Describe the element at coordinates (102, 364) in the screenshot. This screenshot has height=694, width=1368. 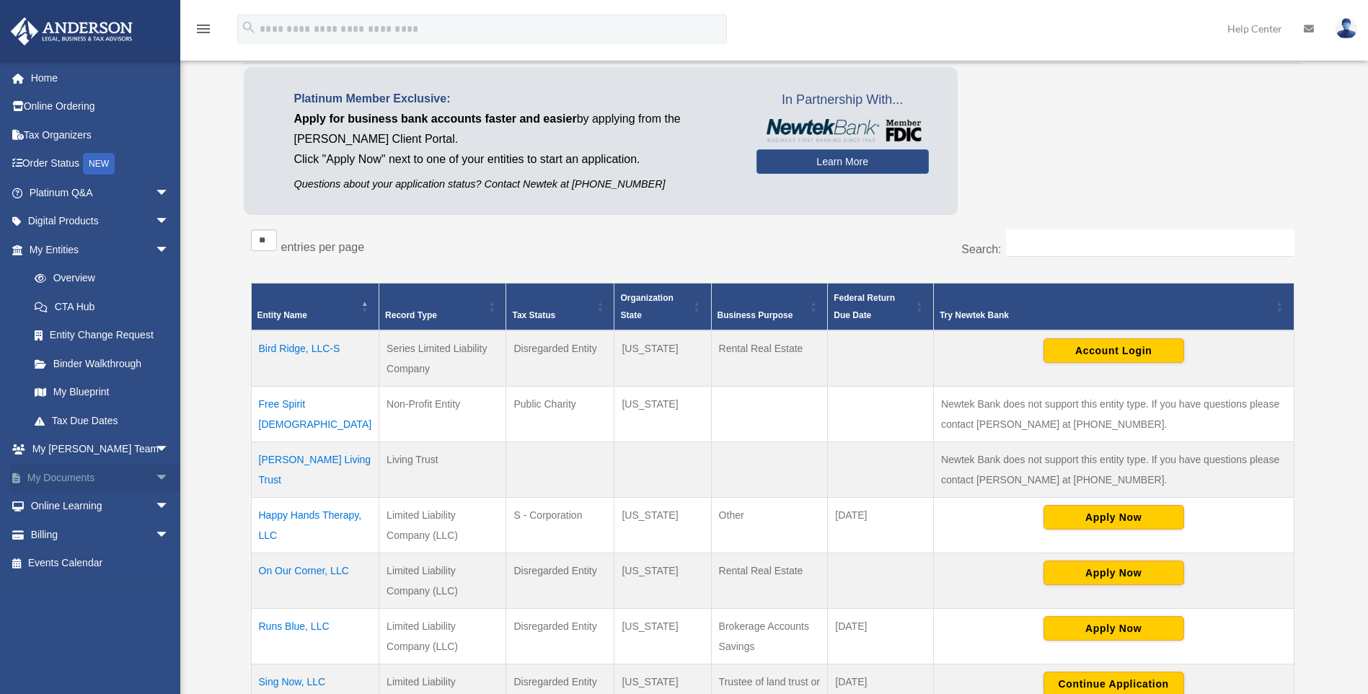
I see `a: Binder Walkthrough` at that location.